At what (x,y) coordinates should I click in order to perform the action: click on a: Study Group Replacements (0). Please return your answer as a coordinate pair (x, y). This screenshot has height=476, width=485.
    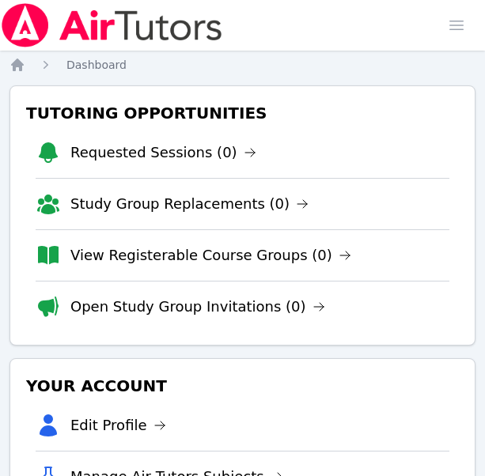
    Looking at the image, I should click on (189, 204).